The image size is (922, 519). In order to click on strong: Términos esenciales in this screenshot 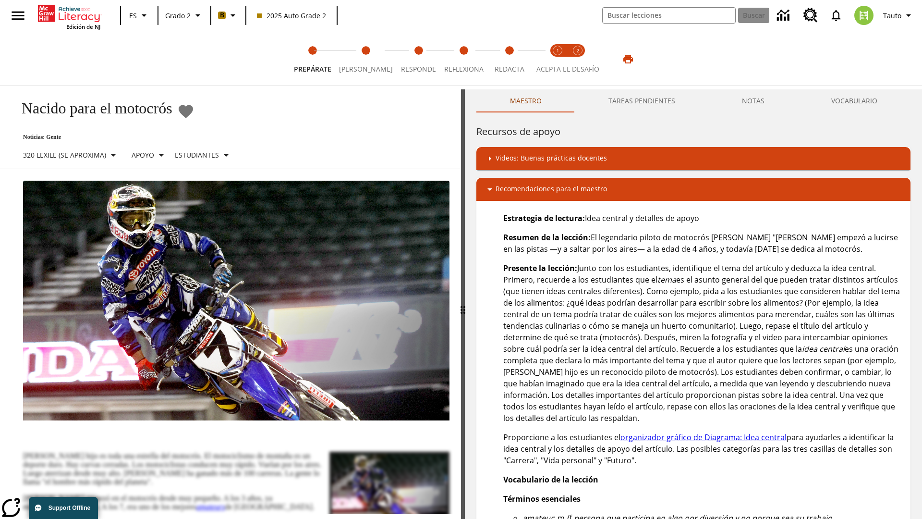, I will do `click(542, 498)`.